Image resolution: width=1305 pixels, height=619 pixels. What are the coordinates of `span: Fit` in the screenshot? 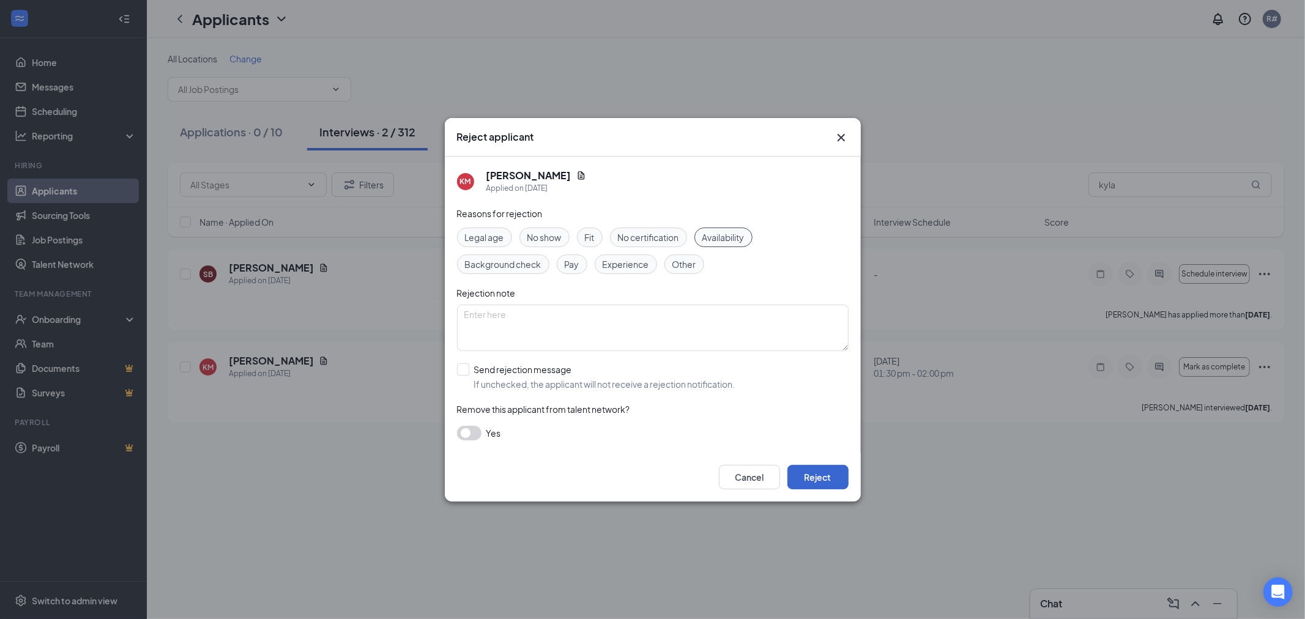 It's located at (590, 237).